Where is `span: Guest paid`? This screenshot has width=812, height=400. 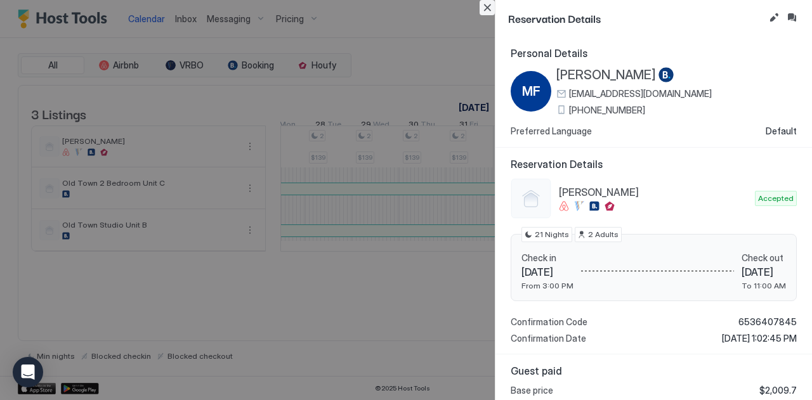 span: Guest paid is located at coordinates (653, 371).